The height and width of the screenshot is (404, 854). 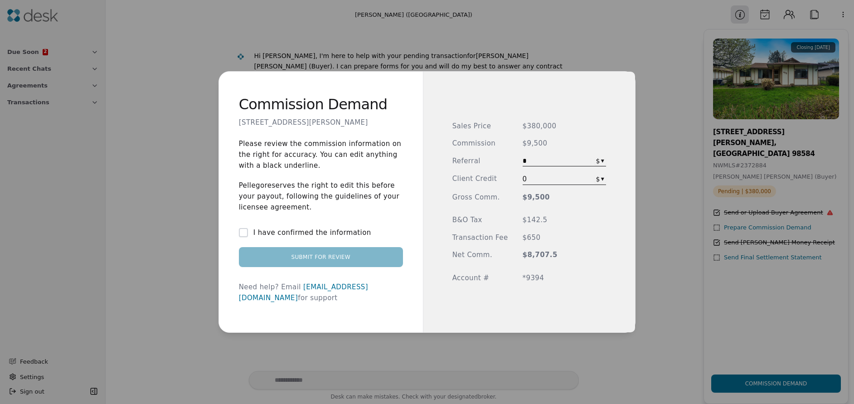 I want to click on span: Referral, so click(x=480, y=161).